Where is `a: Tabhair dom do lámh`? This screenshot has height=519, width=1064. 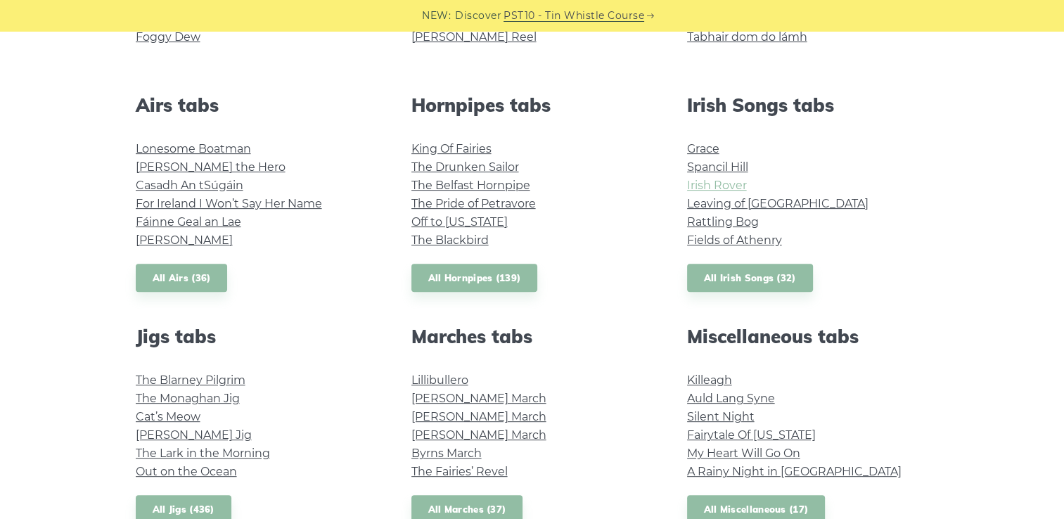
a: Tabhair dom do lámh is located at coordinates (747, 37).